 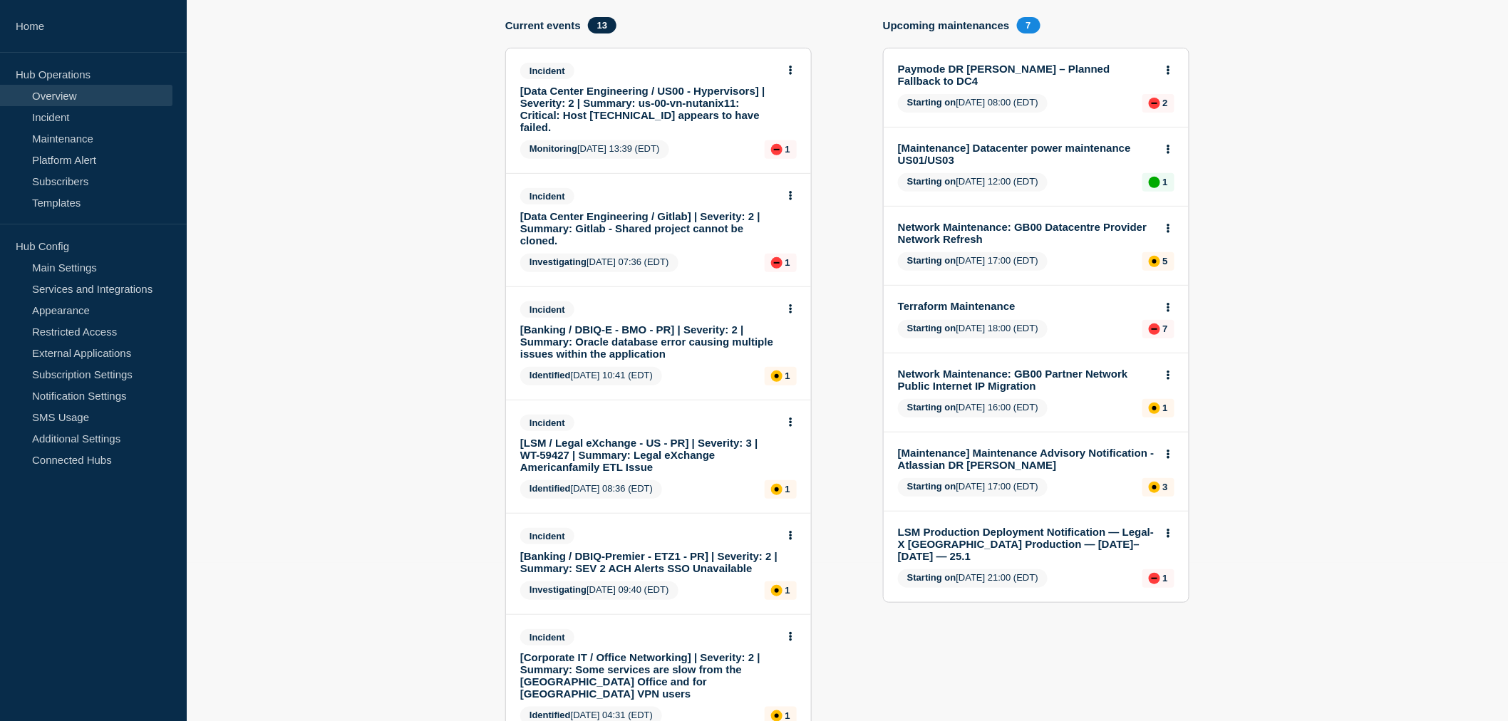 What do you see at coordinates (649, 341) in the screenshot?
I see `a: [Banking / DBIQ-E - BMO - PR] | Severity: 2 | Summary: Oracle database error causing multiple iss...` at bounding box center [649, 341].